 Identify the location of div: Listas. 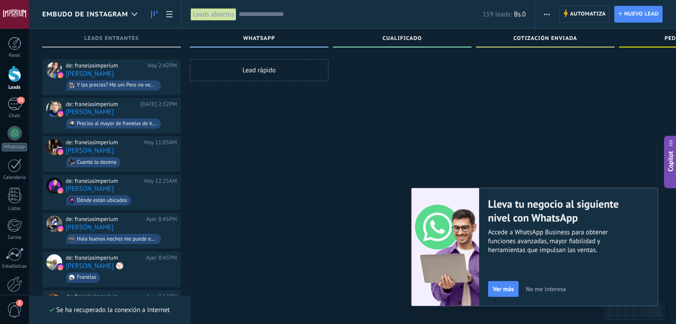
(15, 209).